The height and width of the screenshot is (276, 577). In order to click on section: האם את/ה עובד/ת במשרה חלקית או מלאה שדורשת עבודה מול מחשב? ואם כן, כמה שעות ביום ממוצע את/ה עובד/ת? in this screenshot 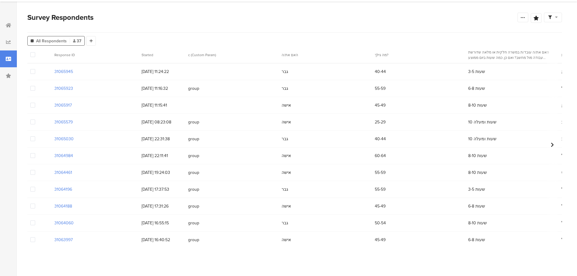, I will do `click(509, 55)`.